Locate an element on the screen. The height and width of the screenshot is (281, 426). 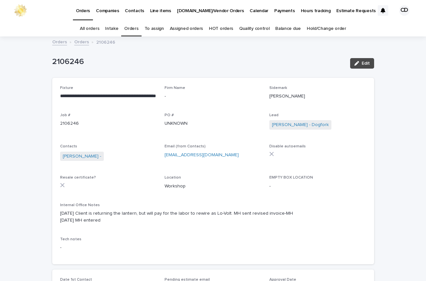
a: Hold/Change order is located at coordinates (327, 29).